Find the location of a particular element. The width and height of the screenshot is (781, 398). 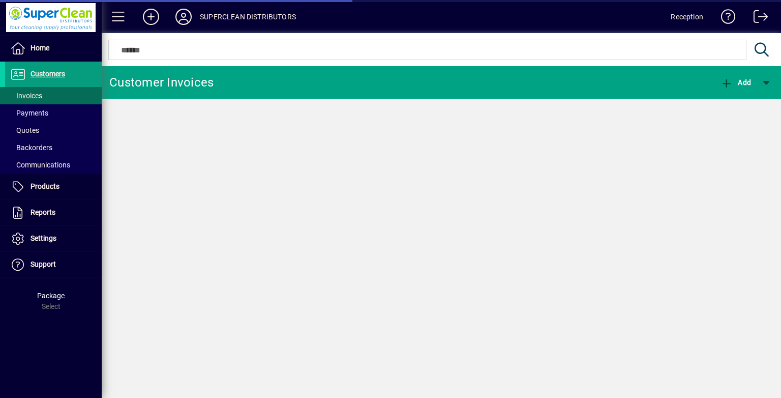

button: Profile is located at coordinates (184, 17).